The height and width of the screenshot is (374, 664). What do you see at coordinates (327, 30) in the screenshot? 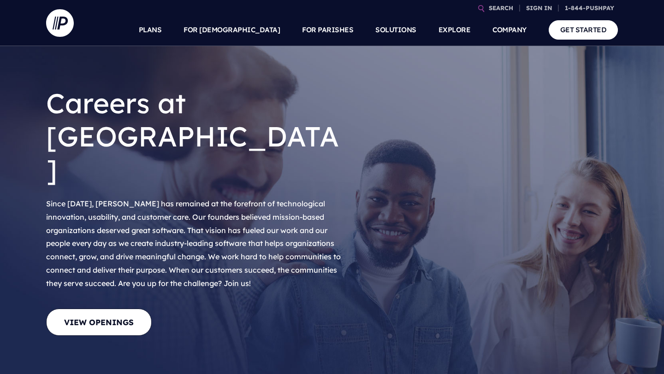
I see `a: FOR PARISHES` at bounding box center [327, 30].